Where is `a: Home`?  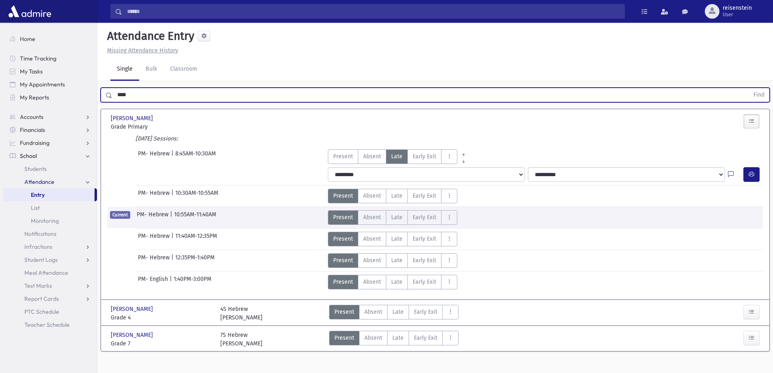
a: Home is located at coordinates (50, 39).